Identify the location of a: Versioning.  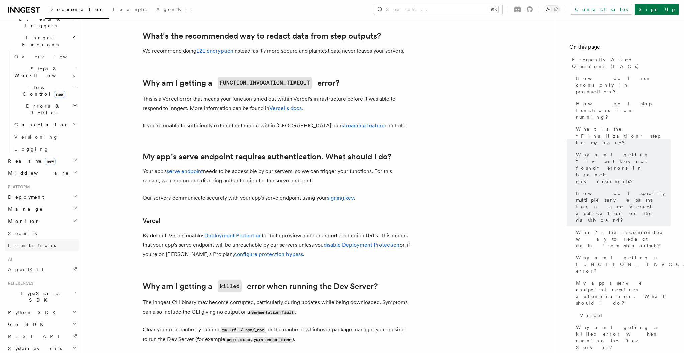
(45, 137).